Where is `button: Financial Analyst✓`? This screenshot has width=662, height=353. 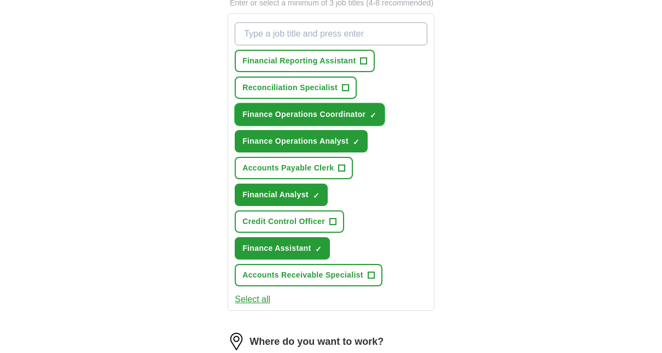 button: Financial Analyst✓ is located at coordinates (281, 195).